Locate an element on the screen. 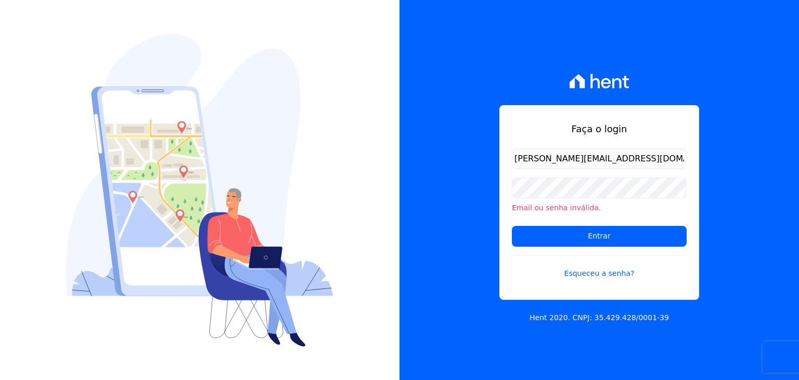  img: Login is located at coordinates (200, 190).